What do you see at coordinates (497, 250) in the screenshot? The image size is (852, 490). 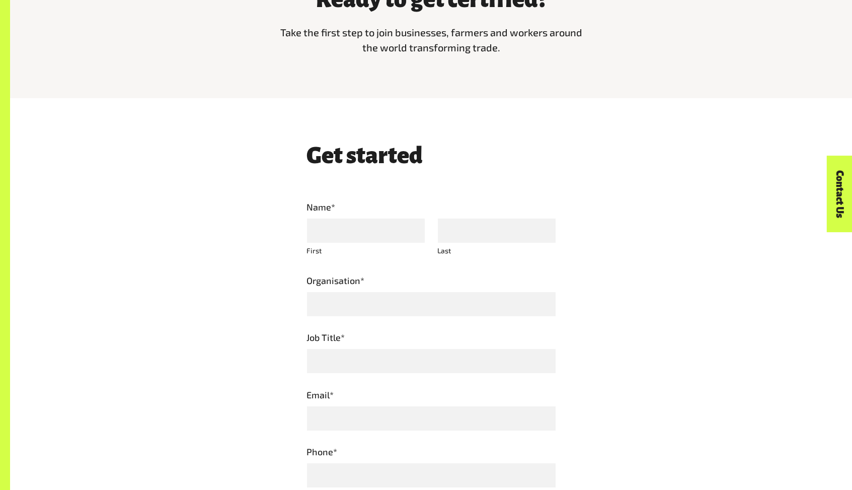 I see `label: Last` at bounding box center [497, 250].